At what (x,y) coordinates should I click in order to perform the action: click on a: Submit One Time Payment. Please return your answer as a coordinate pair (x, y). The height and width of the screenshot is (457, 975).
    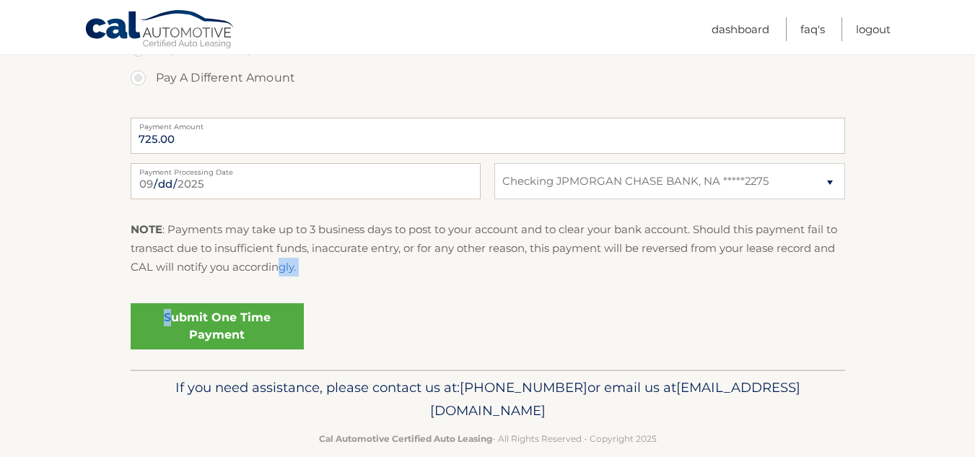
    Looking at the image, I should click on (217, 326).